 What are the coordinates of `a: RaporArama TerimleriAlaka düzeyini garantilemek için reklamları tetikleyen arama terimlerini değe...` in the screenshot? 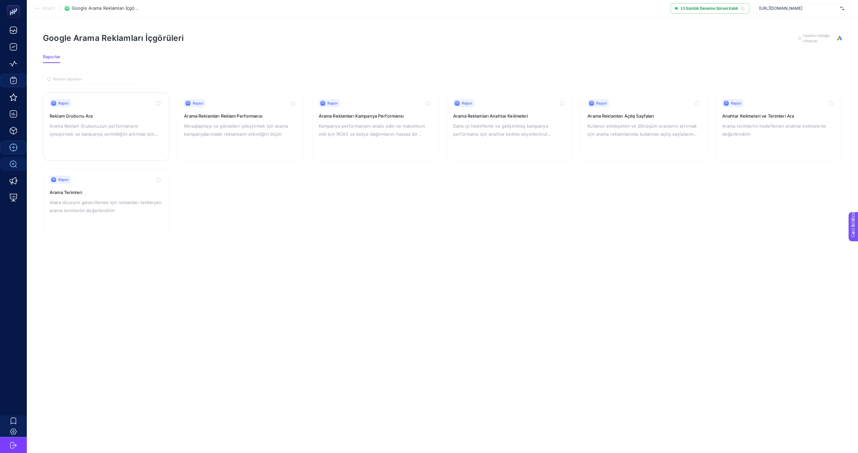 It's located at (106, 203).